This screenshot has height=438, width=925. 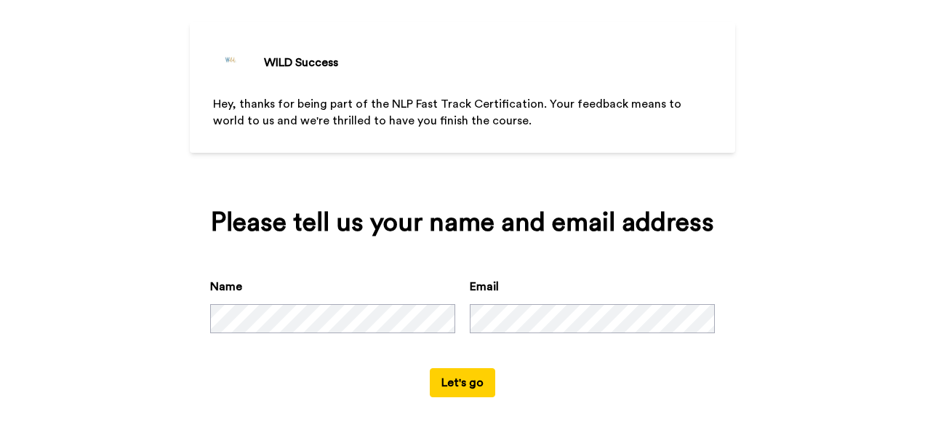 I want to click on div: Please tell us your name and email address, so click(x=462, y=222).